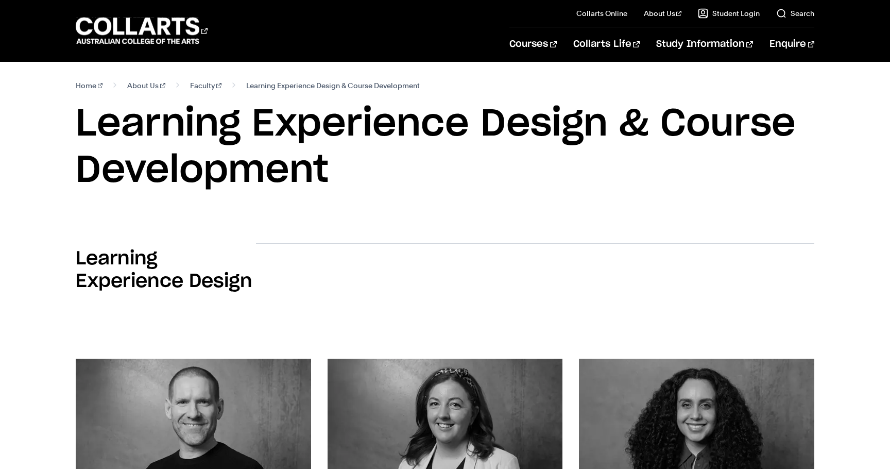 Image resolution: width=890 pixels, height=469 pixels. Describe the element at coordinates (791, 44) in the screenshot. I see `a: Enquire` at that location.